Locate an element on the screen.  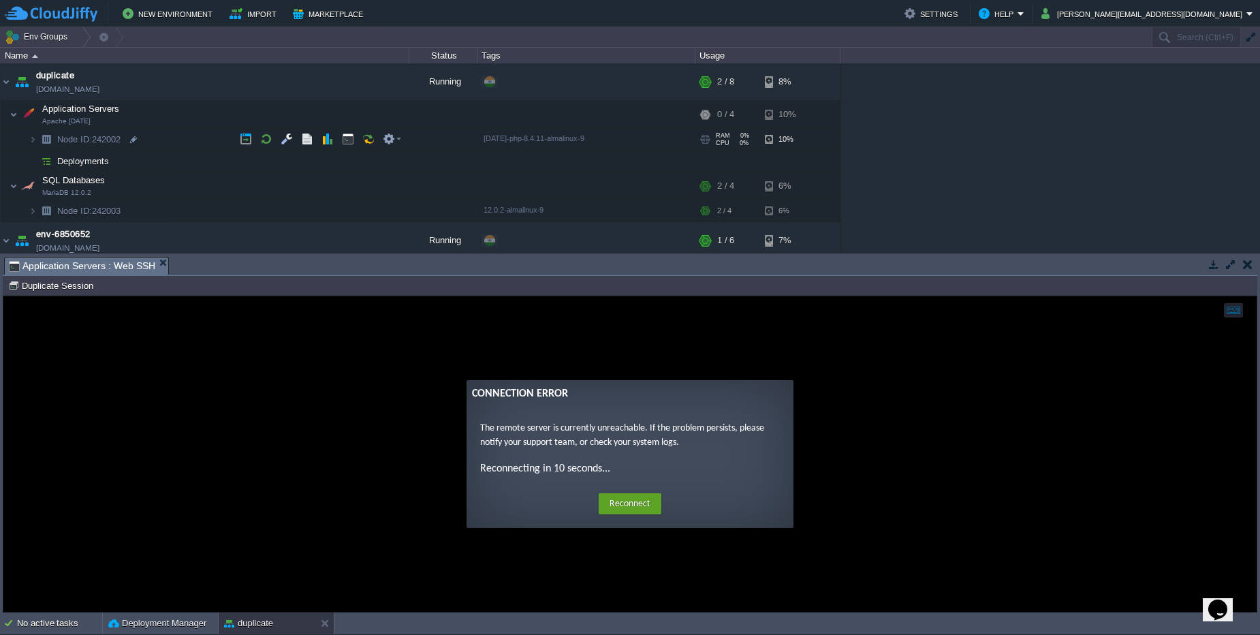
a: env-6850652 is located at coordinates (63, 234).